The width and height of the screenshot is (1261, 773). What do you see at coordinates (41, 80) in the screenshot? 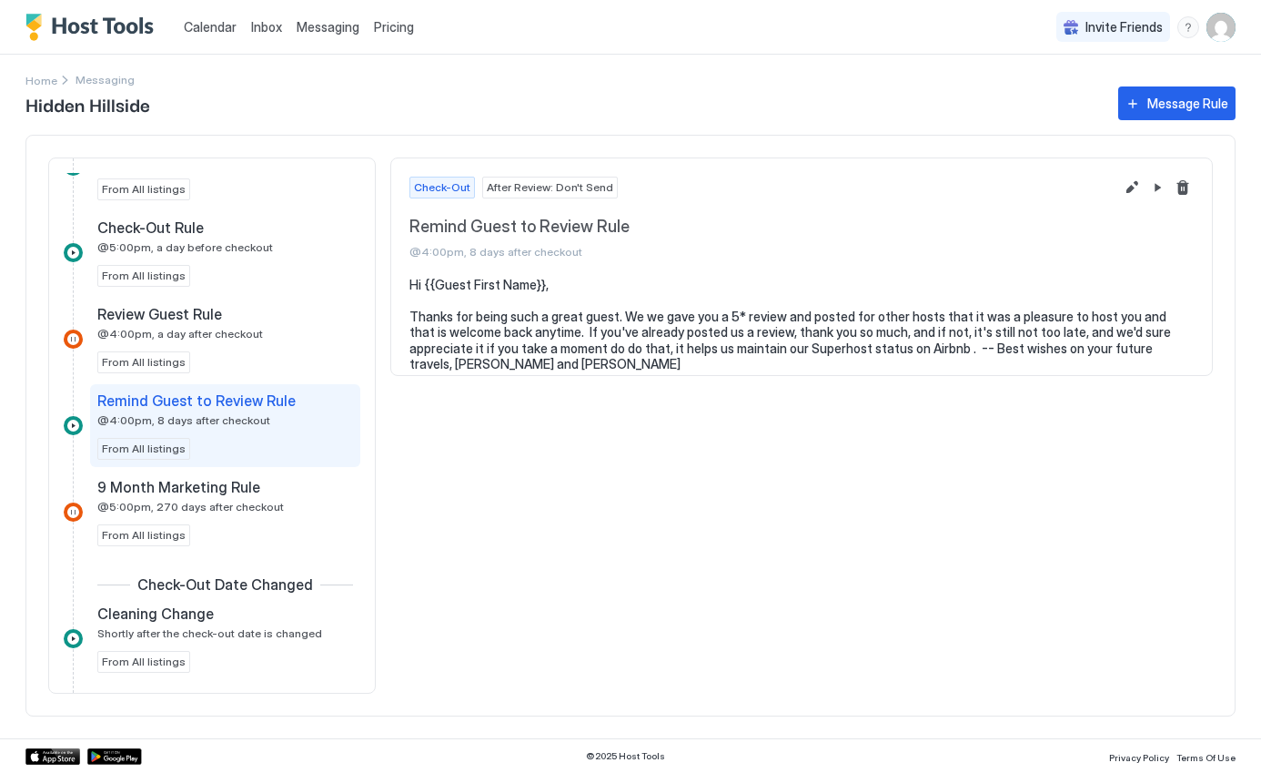
I see `span: Home` at bounding box center [41, 80].